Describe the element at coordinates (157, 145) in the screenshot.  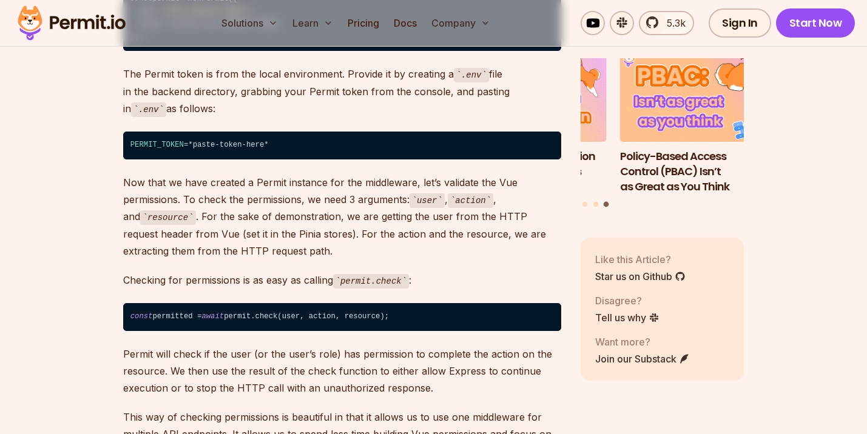
I see `span: PERMIT_TOKEN` at that location.